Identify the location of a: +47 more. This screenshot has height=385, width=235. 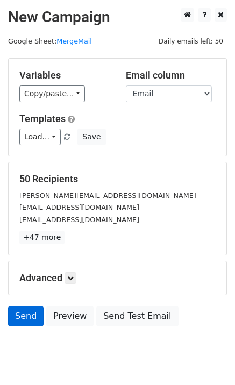
(42, 237).